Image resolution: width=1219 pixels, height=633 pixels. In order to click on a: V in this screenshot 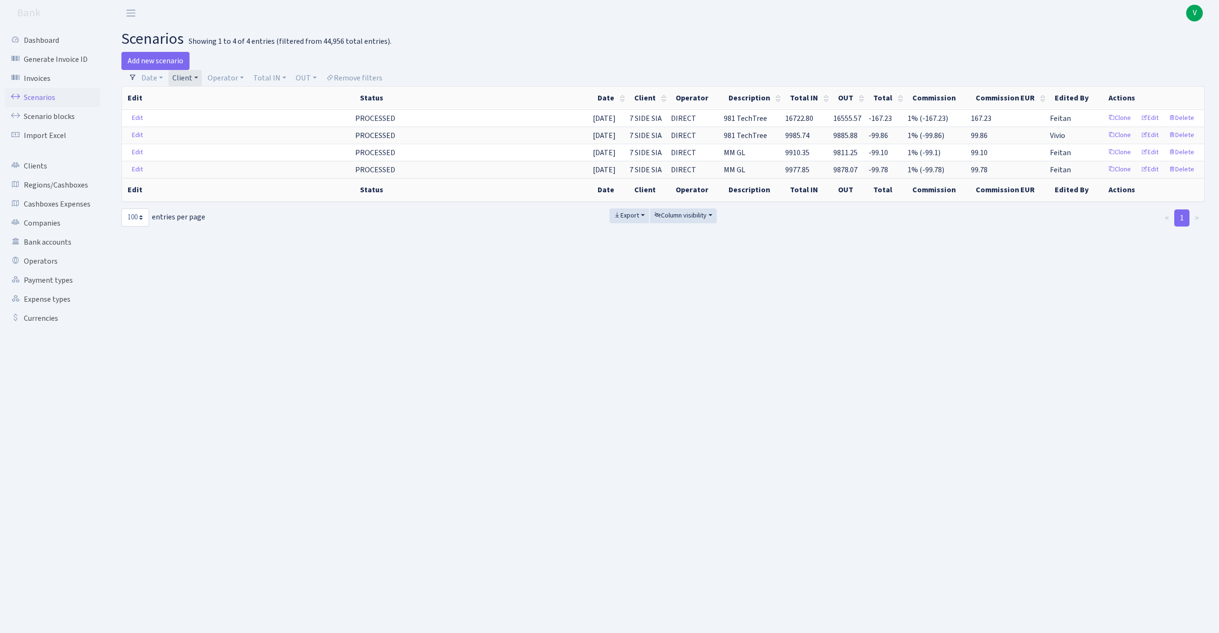, I will do `click(1194, 13)`.